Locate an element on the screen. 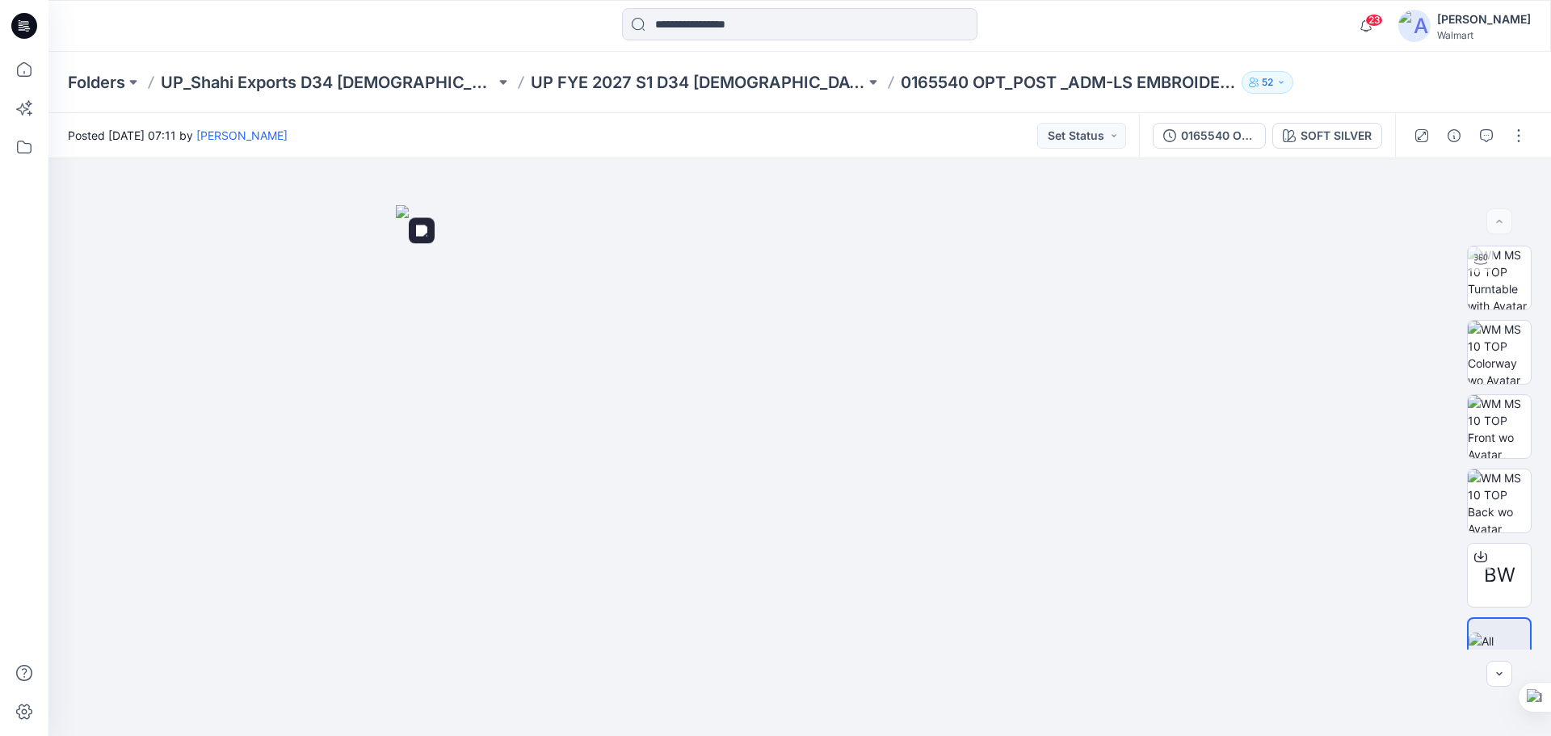  p: 0165540 OPT_POST _ADM-LS EMBROIDERED YOKE BLOUSE is located at coordinates (1068, 82).